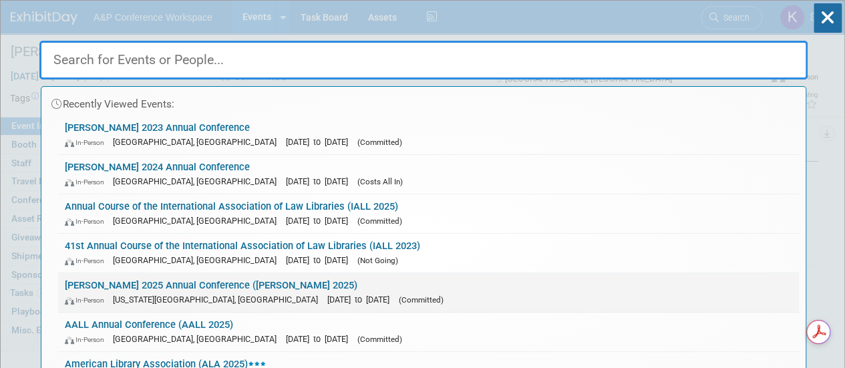 The height and width of the screenshot is (368, 845). What do you see at coordinates (377, 260) in the screenshot?
I see `span: (Not Going)` at bounding box center [377, 260].